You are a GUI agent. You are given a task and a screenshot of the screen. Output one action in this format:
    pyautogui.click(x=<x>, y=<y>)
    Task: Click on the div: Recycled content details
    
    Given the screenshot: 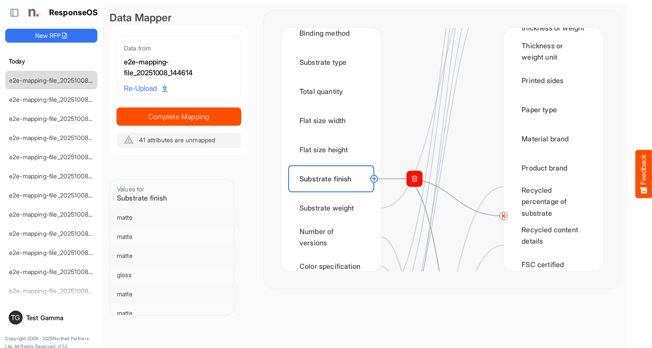 What is the action you would take?
    pyautogui.click(x=553, y=235)
    